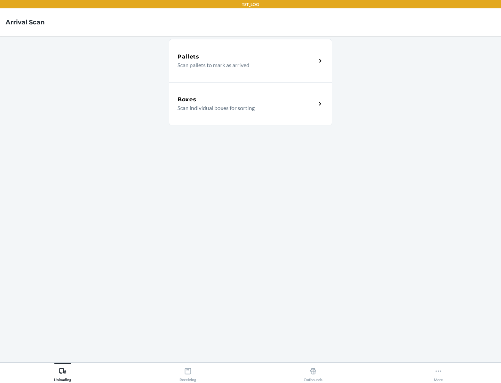 Image resolution: width=501 pixels, height=383 pixels. Describe the element at coordinates (244, 65) in the screenshot. I see `p: Scan pallets to mark as arrived` at that location.